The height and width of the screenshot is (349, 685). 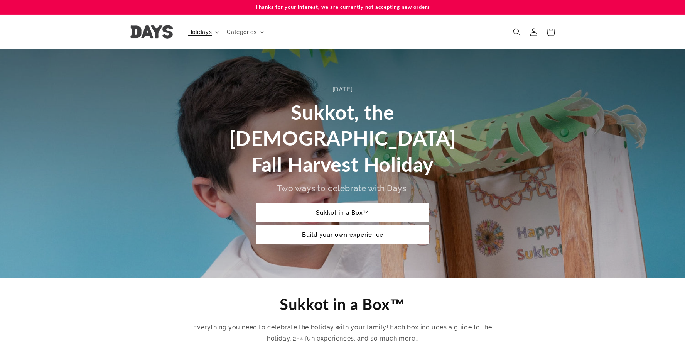 What do you see at coordinates (245, 32) in the screenshot?
I see `summary: Categories` at bounding box center [245, 32].